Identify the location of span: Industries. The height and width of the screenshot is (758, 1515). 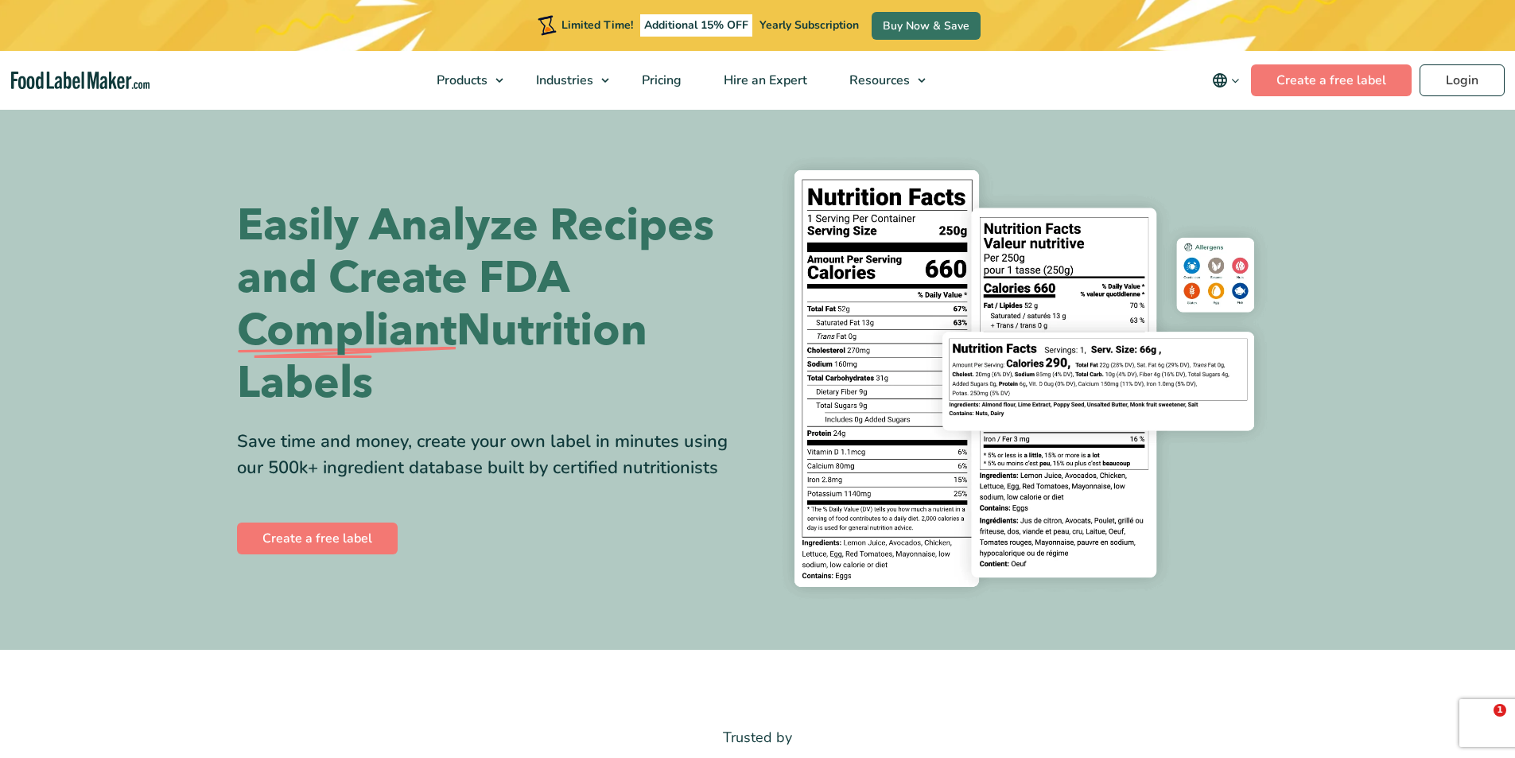
(563, 80).